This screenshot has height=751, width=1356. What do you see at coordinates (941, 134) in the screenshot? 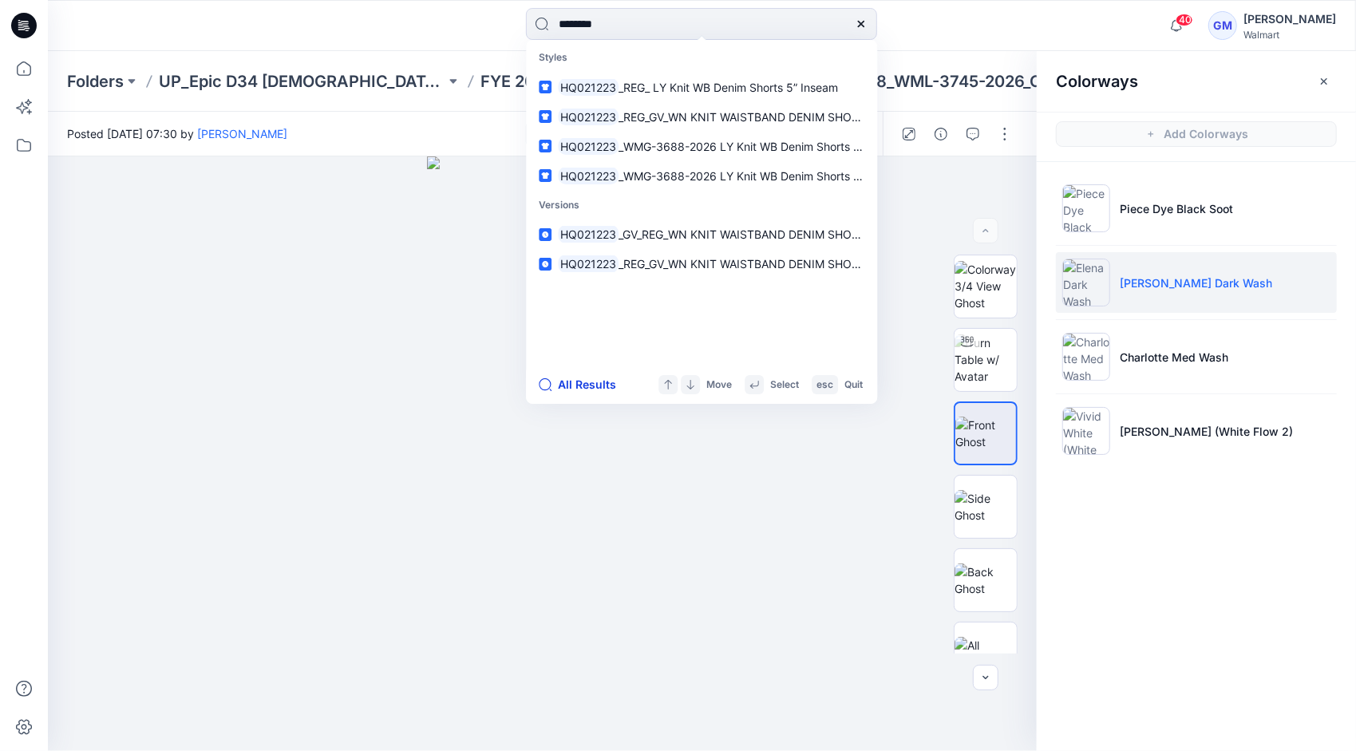
I see `button: Details` at bounding box center [941, 134].